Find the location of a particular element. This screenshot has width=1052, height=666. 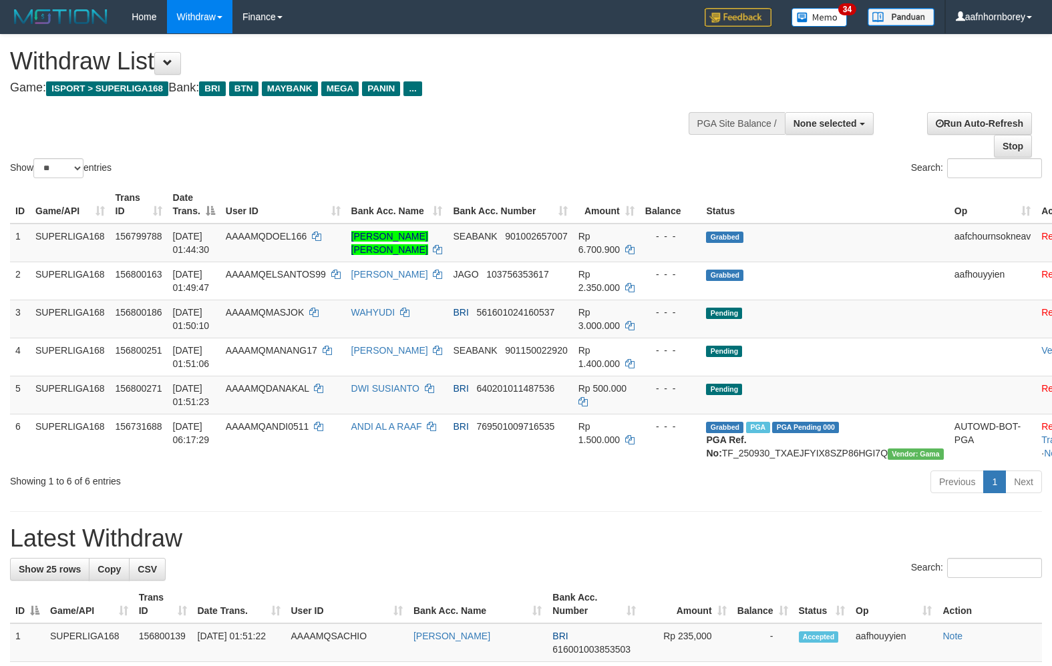

a: Previous is located at coordinates (957, 482).